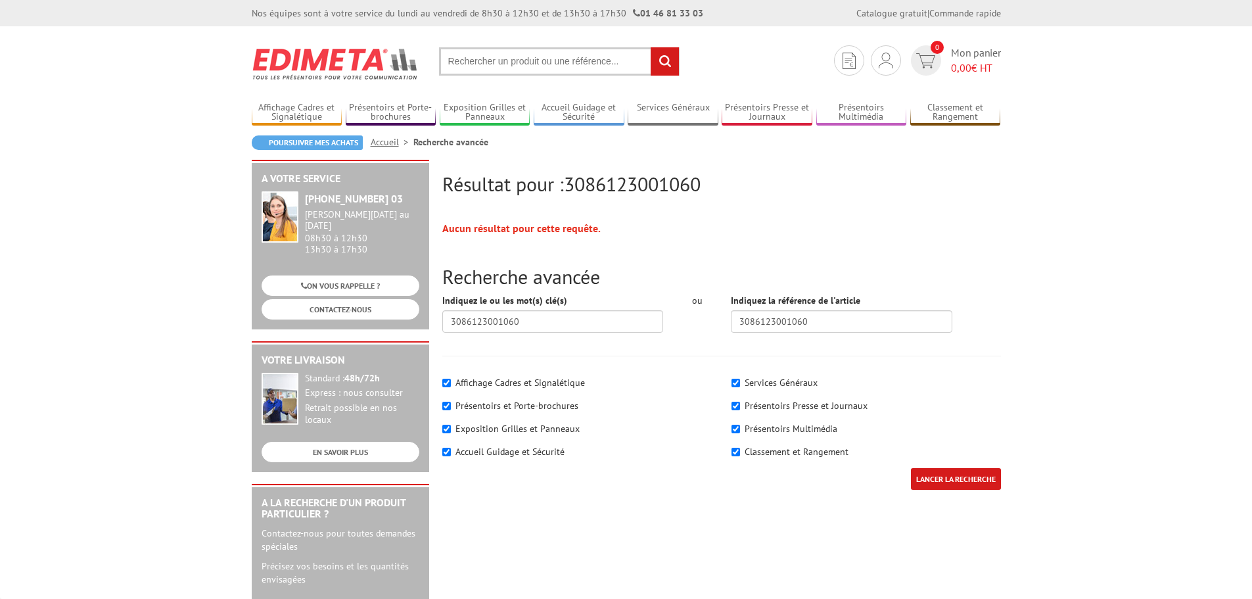 This screenshot has height=599, width=1252. What do you see at coordinates (362, 378) in the screenshot?
I see `strong: 48h/72h` at bounding box center [362, 378].